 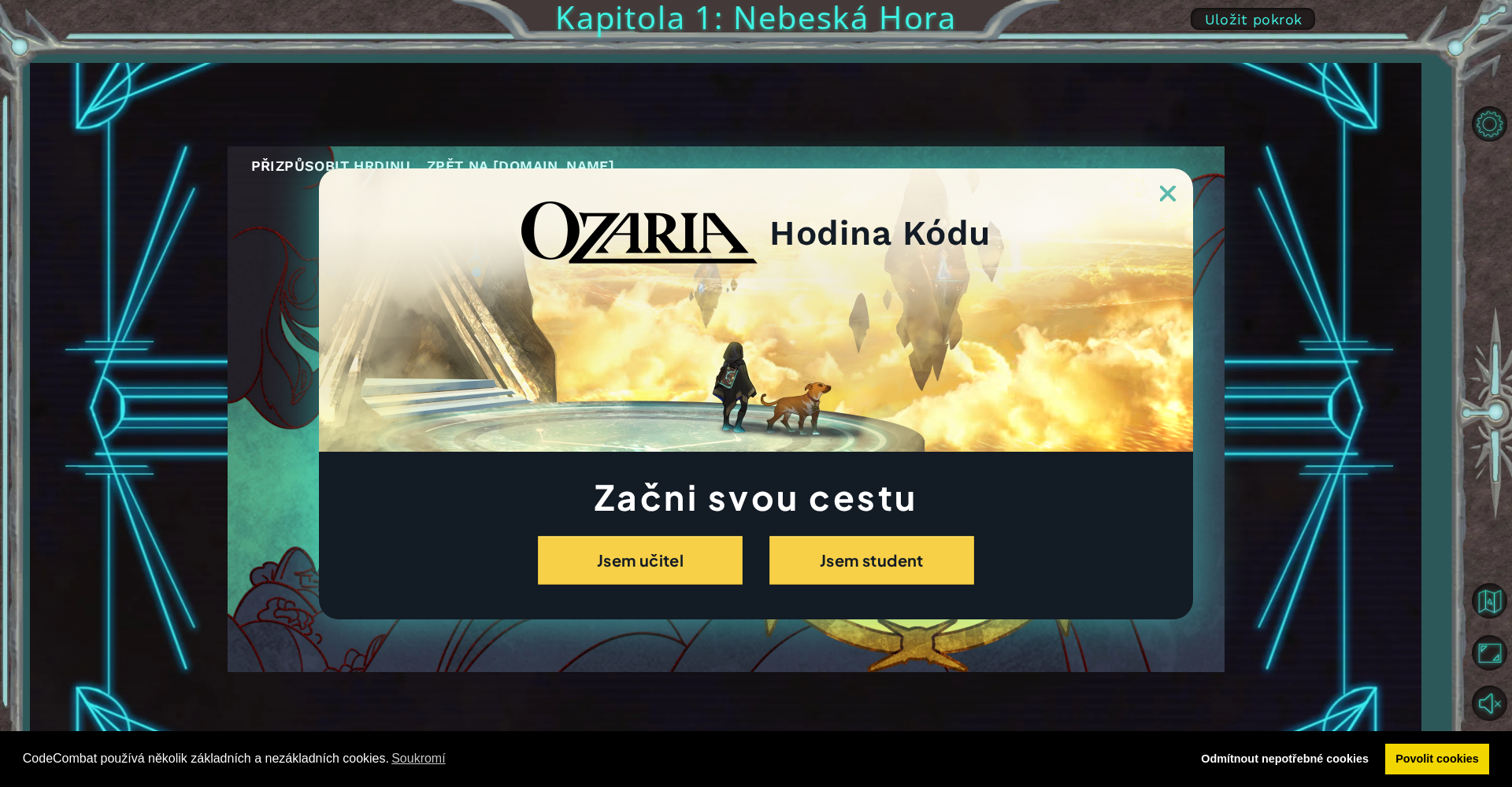 What do you see at coordinates (1285, 759) in the screenshot?
I see `a: deny cookies` at bounding box center [1285, 759].